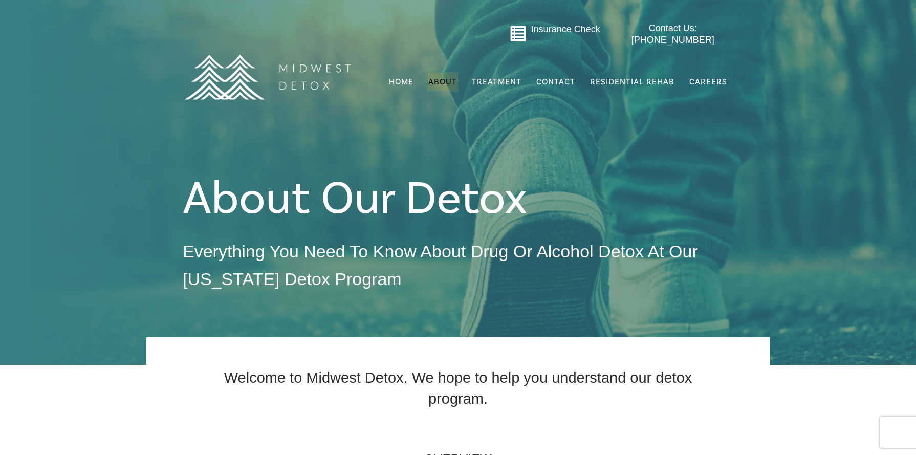 The image size is (916, 455). Describe the element at coordinates (267, 77) in the screenshot. I see `img: MD Logo Horitzontal white-01 (1) (1)` at that location.